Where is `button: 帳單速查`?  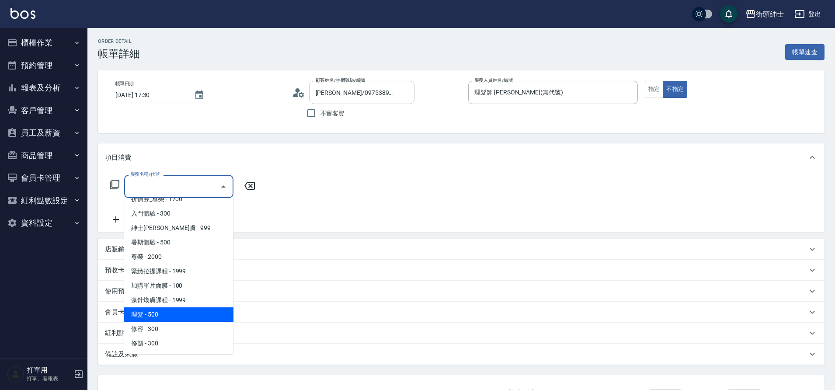 button: 帳單速查 is located at coordinates (805, 52).